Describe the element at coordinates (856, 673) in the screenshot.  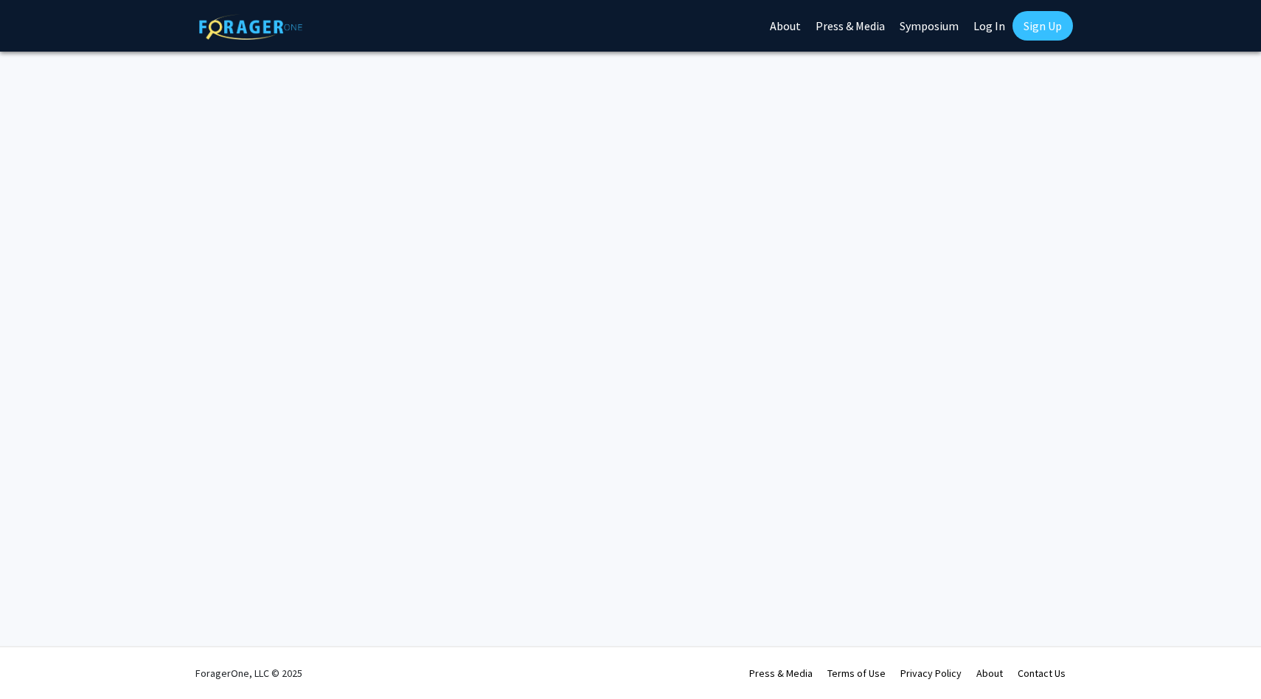
I see `a: Terms of Use` at that location.